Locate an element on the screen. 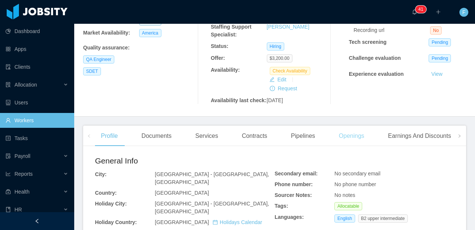  b: Availability last check: is located at coordinates (238, 100).